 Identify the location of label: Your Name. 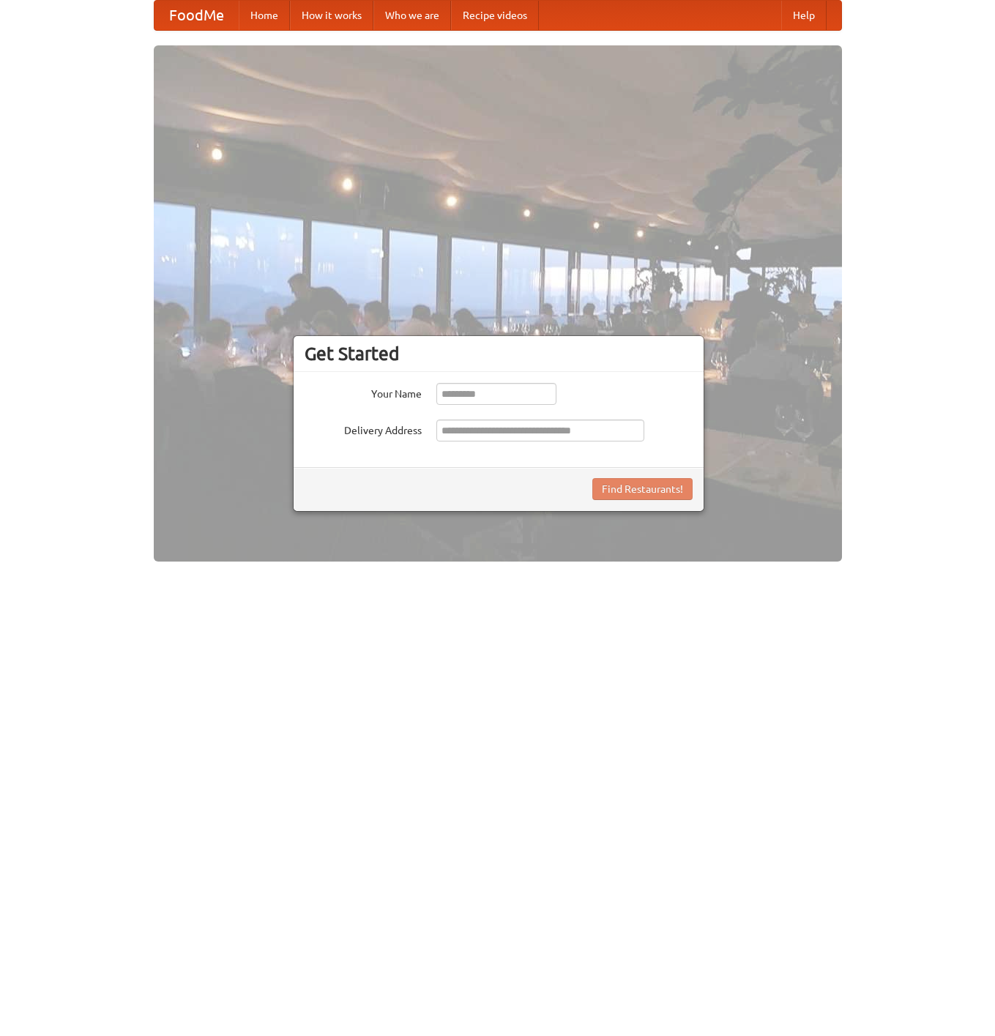
(363, 392).